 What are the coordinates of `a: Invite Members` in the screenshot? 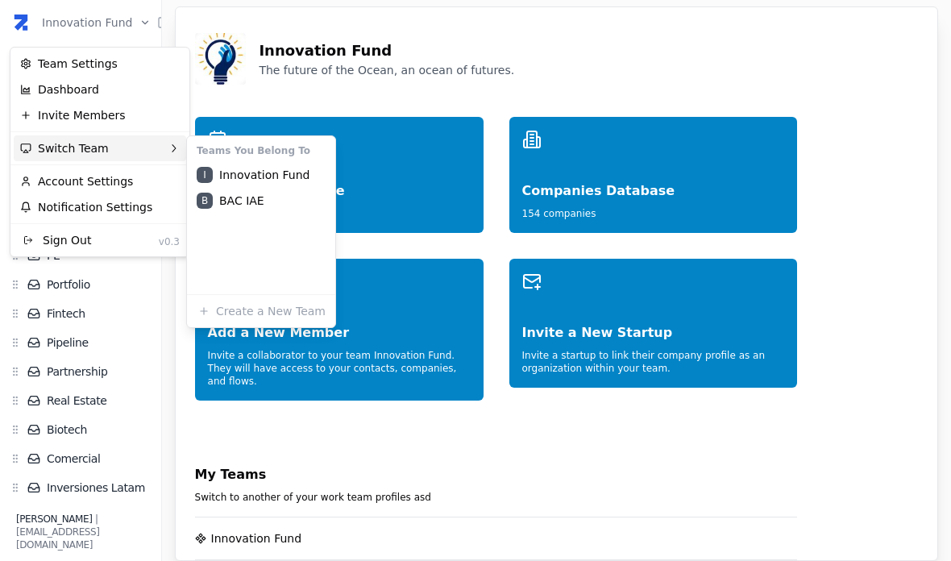 It's located at (100, 115).